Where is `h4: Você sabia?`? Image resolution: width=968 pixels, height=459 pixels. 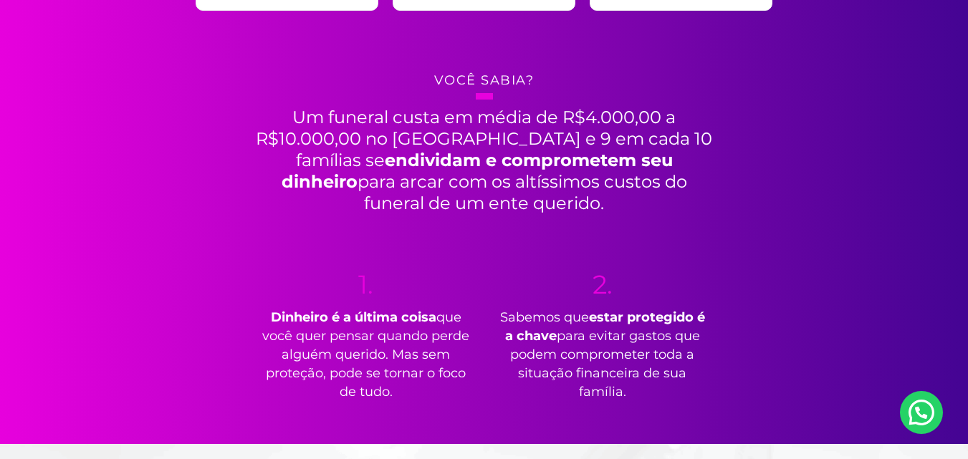
h4: Você sabia? is located at coordinates (484, 80).